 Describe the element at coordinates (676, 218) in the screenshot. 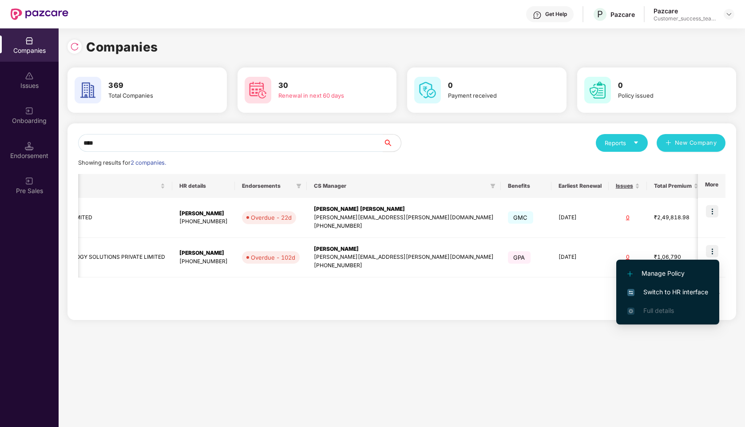

I see `div: ₹2,49,818.98` at that location.